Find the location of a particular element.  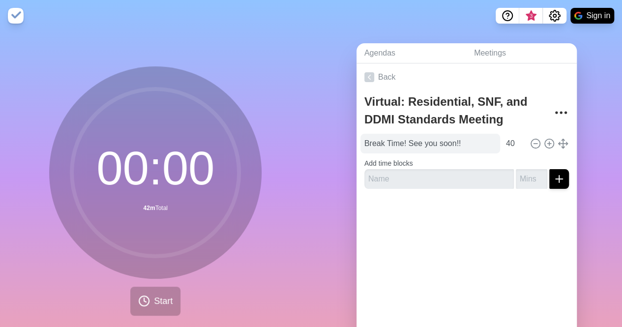

a: Back is located at coordinates (467, 77).